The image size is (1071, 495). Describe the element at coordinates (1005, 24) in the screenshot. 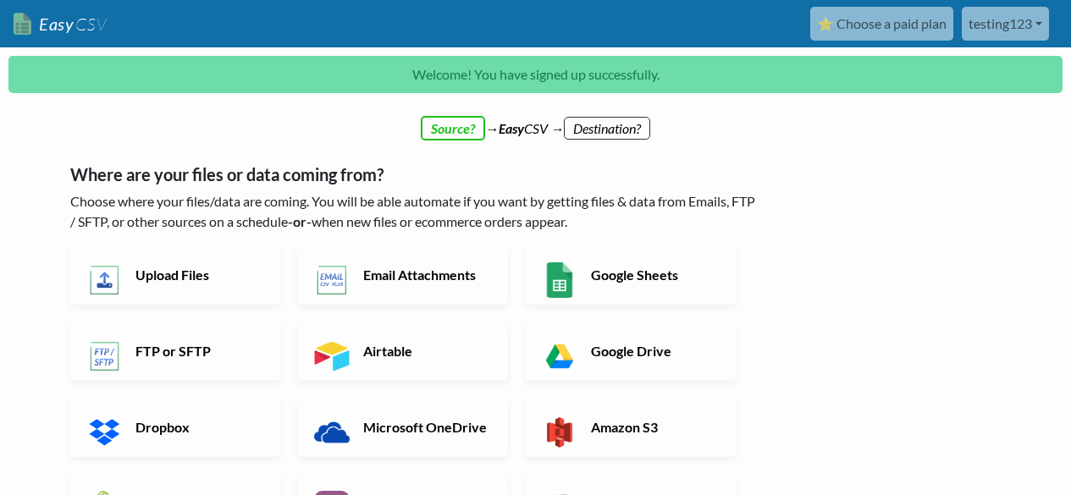

I see `a: testing123` at that location.